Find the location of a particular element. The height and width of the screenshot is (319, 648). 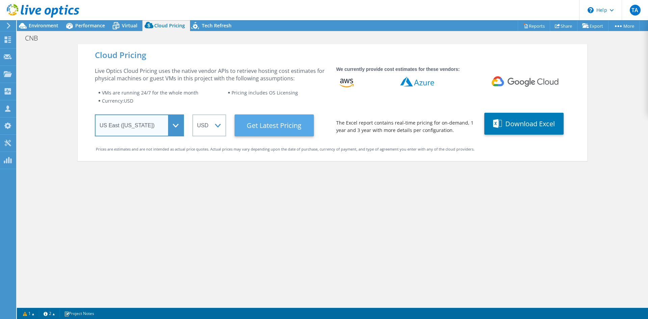

a: Share is located at coordinates (564, 26).